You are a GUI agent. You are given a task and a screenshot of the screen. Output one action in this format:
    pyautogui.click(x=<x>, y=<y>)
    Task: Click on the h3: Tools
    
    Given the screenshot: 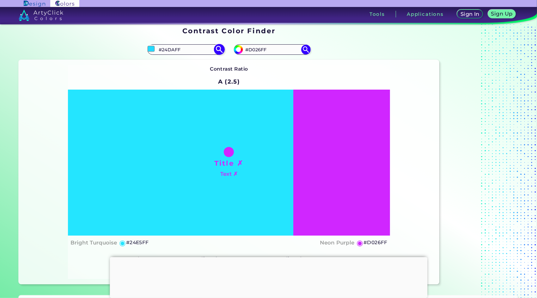 What is the action you would take?
    pyautogui.click(x=377, y=14)
    